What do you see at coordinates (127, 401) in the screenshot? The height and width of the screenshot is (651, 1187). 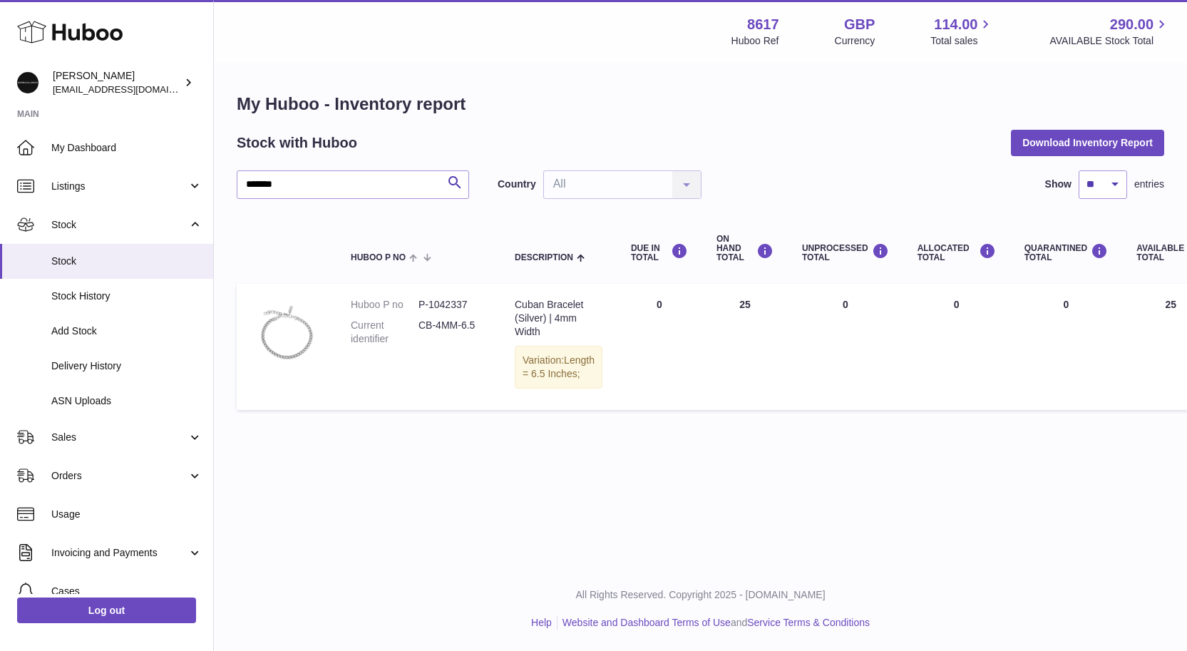 I see `span: ASN Uploads` at bounding box center [127, 401].